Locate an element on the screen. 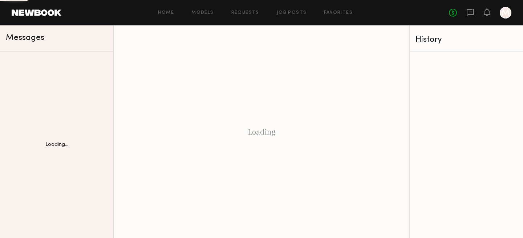  a: M is located at coordinates (505, 13).